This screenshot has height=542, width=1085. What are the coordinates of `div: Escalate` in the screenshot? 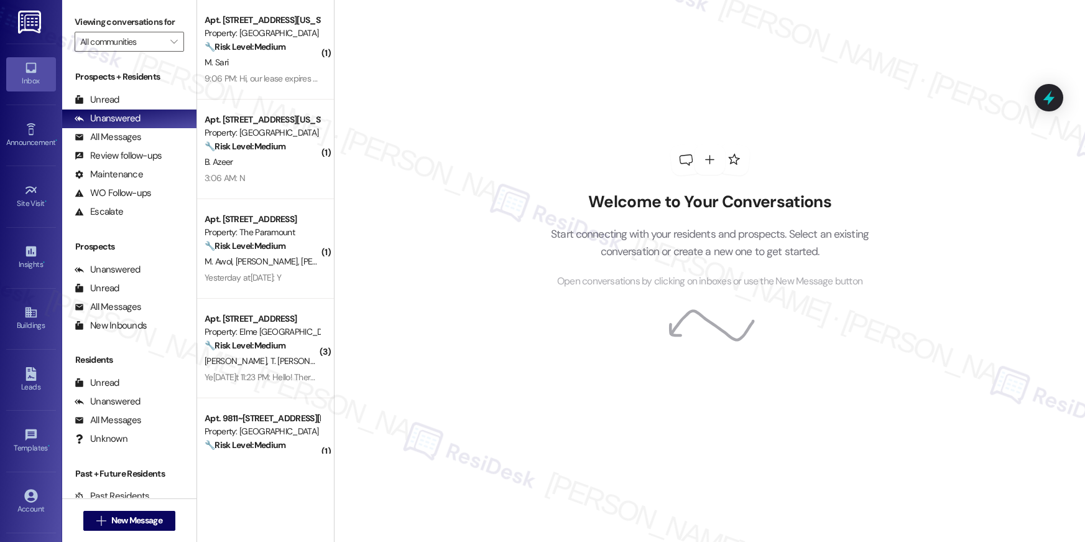 It's located at (99, 211).